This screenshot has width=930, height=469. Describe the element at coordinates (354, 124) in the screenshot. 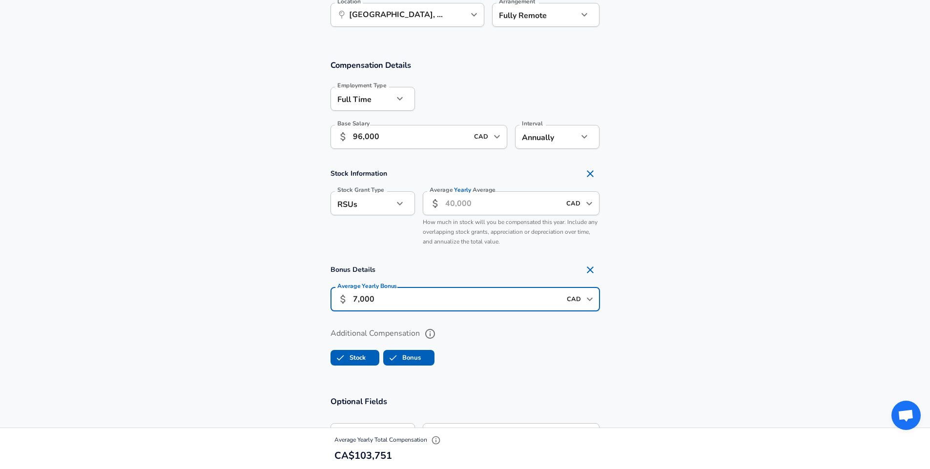

I see `label: Base Salary` at that location.